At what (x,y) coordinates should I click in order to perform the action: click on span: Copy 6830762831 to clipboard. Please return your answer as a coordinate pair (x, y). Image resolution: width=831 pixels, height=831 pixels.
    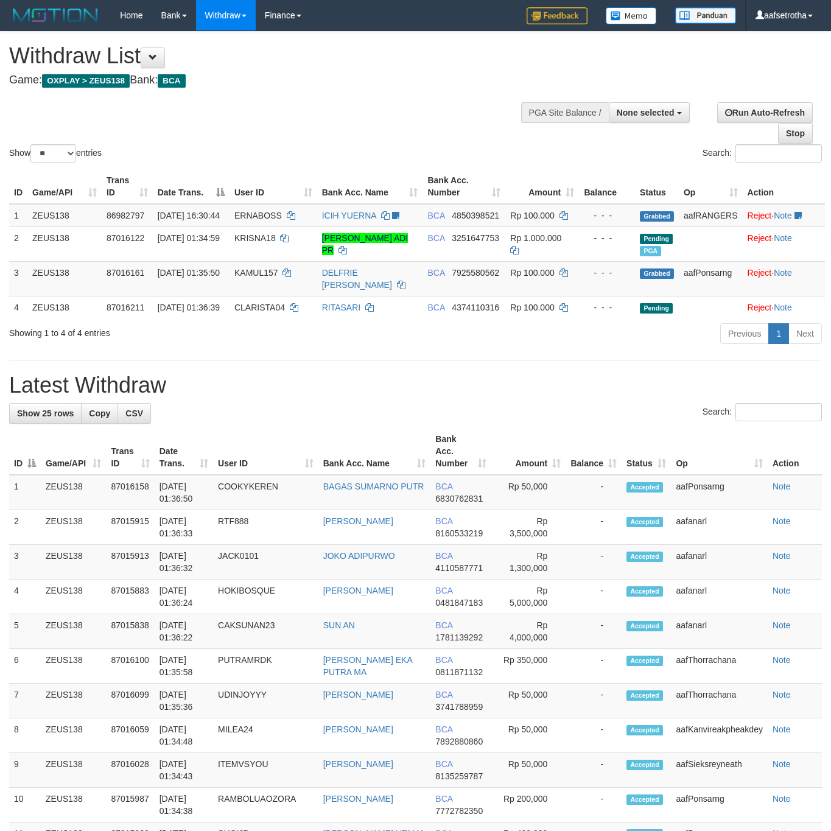
    Looking at the image, I should click on (459, 498).